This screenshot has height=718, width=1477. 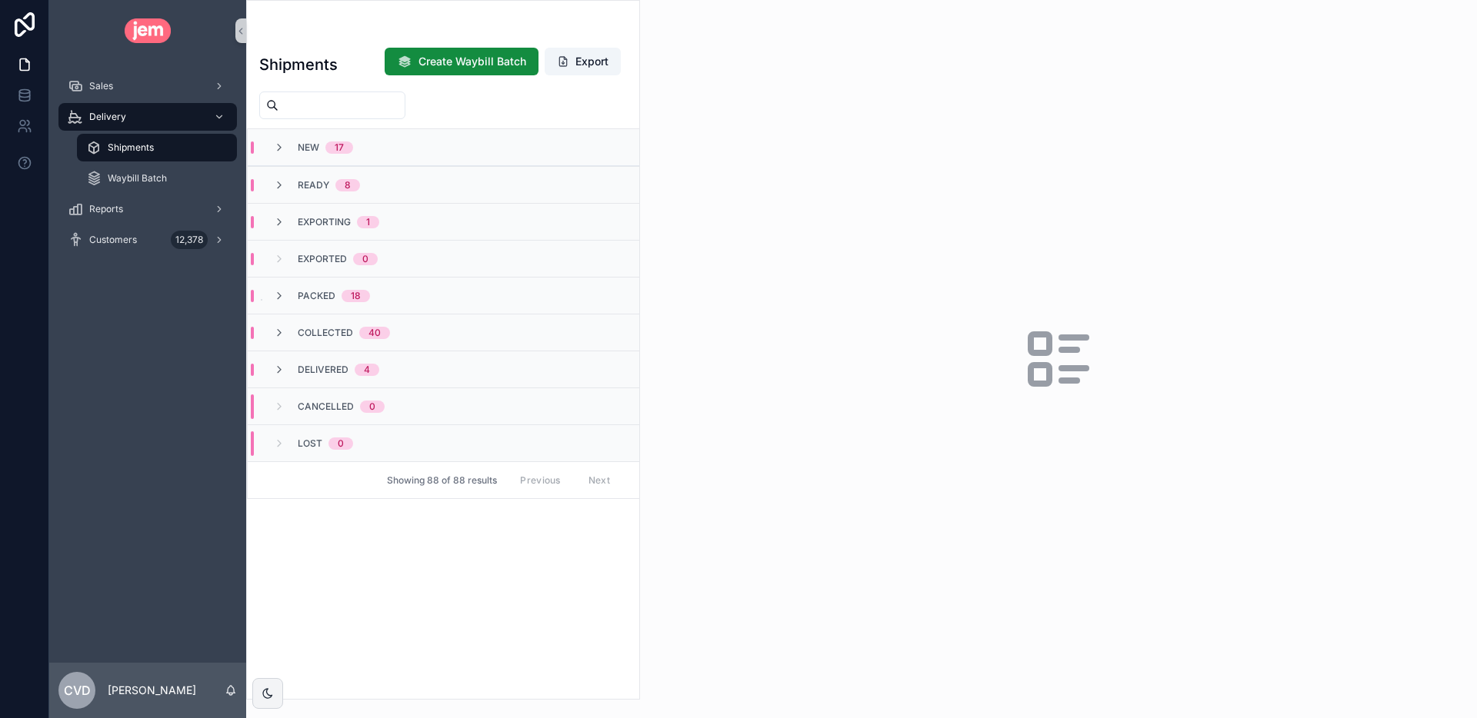 I want to click on a: Waybill Batch, so click(x=157, y=178).